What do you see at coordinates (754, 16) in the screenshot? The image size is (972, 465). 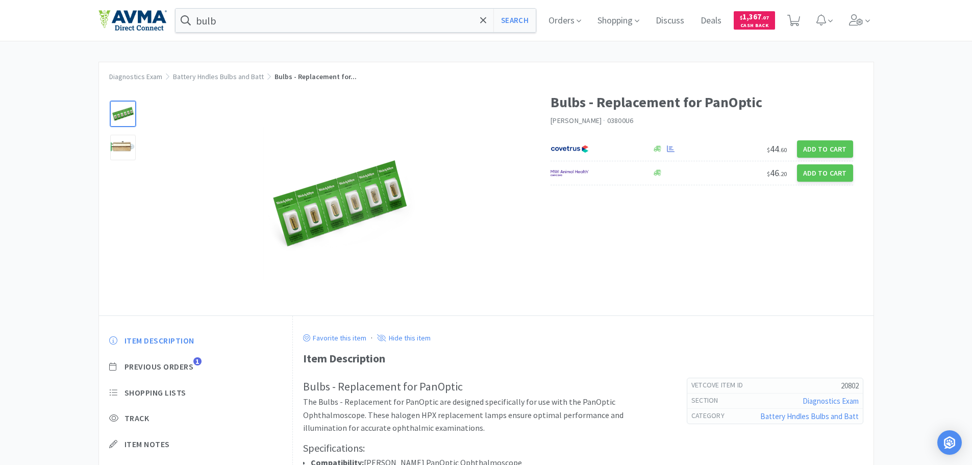 I see `span: 1,367` at bounding box center [754, 16].